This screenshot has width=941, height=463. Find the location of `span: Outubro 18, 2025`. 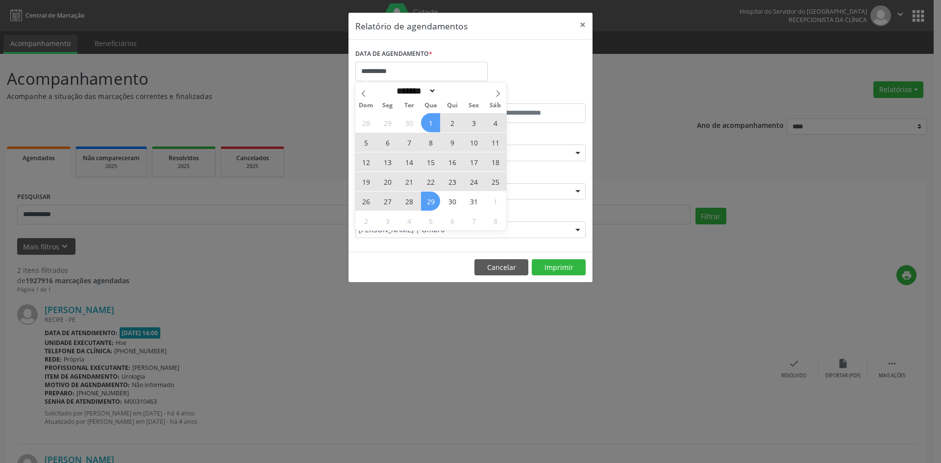

span: Outubro 18, 2025 is located at coordinates (495, 162).